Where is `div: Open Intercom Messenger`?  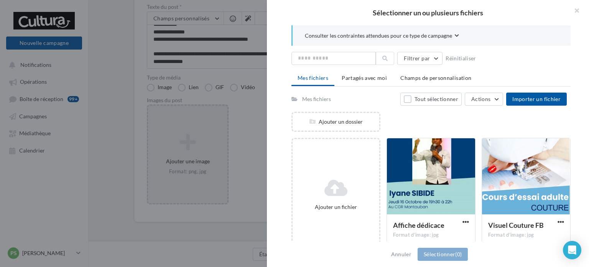 div: Open Intercom Messenger is located at coordinates (572, 250).